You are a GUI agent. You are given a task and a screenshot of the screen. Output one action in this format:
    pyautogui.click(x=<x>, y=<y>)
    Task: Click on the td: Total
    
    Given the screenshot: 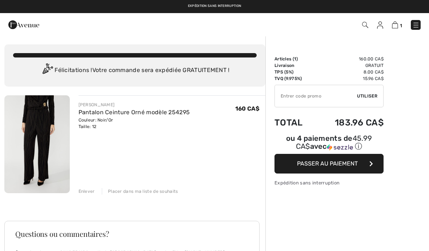 What is the action you would take?
    pyautogui.click(x=294, y=122)
    